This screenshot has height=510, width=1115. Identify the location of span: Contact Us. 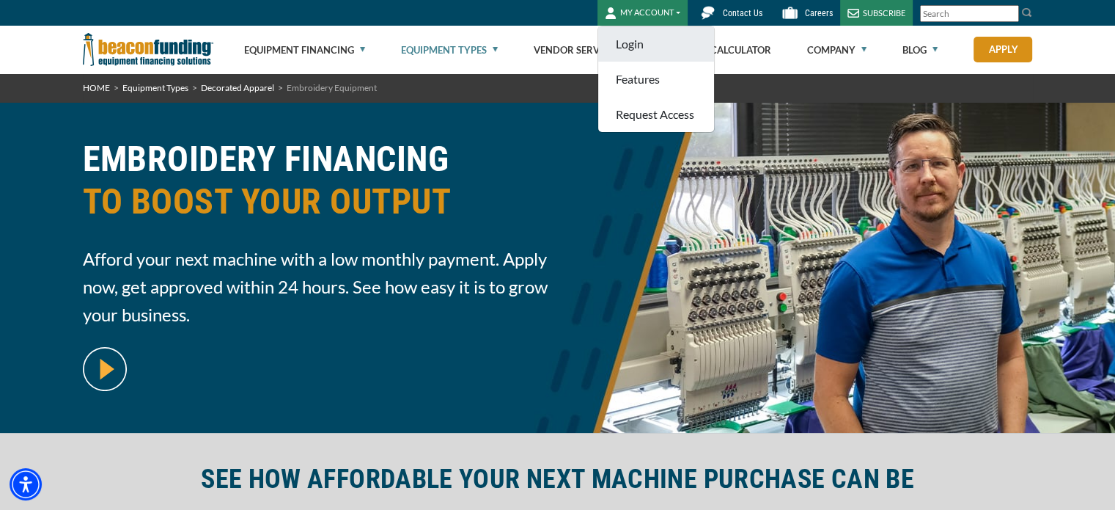
(743, 13).